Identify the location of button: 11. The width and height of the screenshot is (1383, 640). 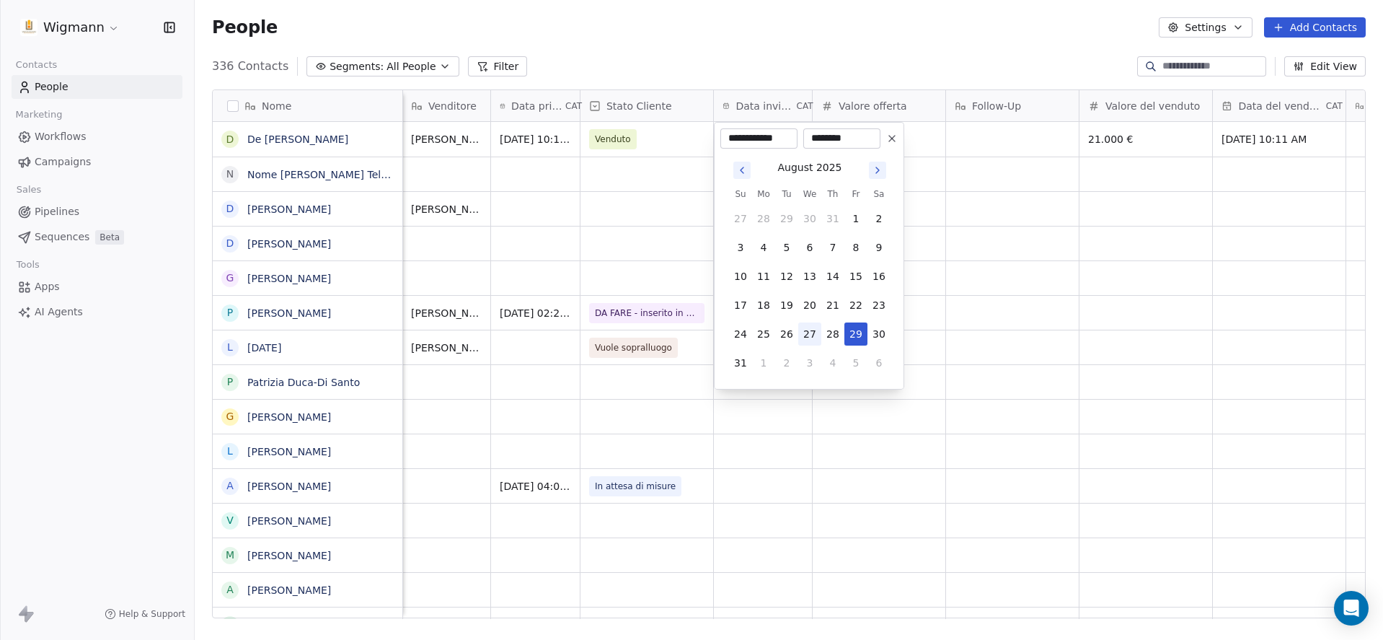
(764, 276).